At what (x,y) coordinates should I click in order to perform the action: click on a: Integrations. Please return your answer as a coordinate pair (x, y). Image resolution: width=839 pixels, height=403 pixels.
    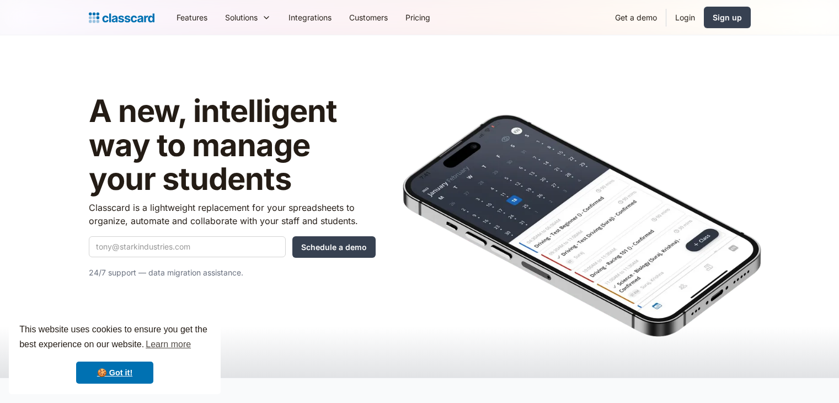
    Looking at the image, I should click on (310, 17).